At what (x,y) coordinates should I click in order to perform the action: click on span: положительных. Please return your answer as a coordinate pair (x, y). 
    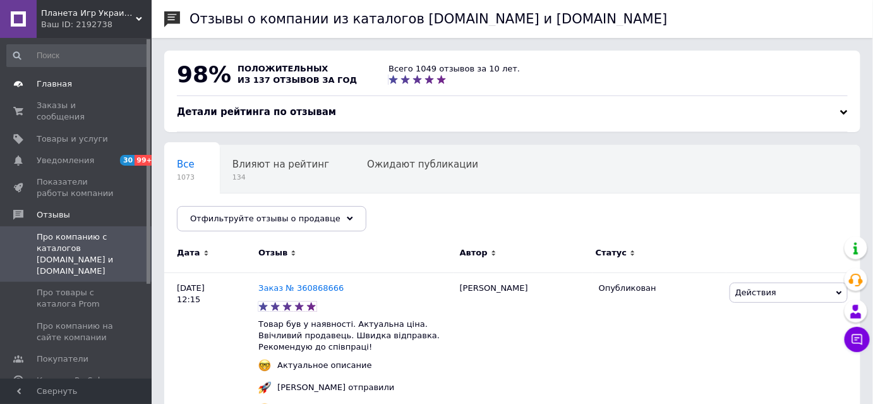
    Looking at the image, I should click on (282, 68).